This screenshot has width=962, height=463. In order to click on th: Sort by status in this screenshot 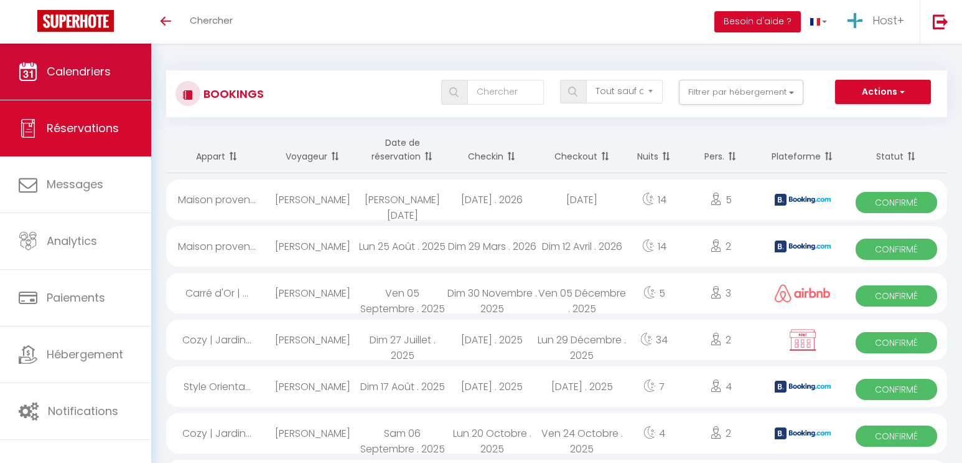, I will do `click(896, 149)`.